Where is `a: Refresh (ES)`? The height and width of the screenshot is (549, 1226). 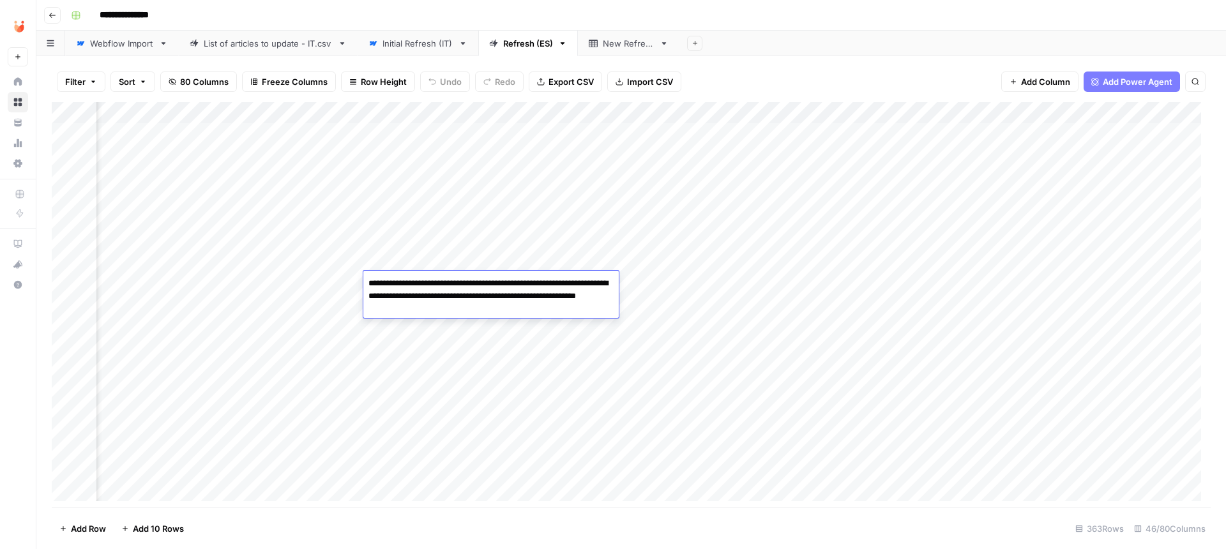
a: Refresh (ES) is located at coordinates (528, 43).